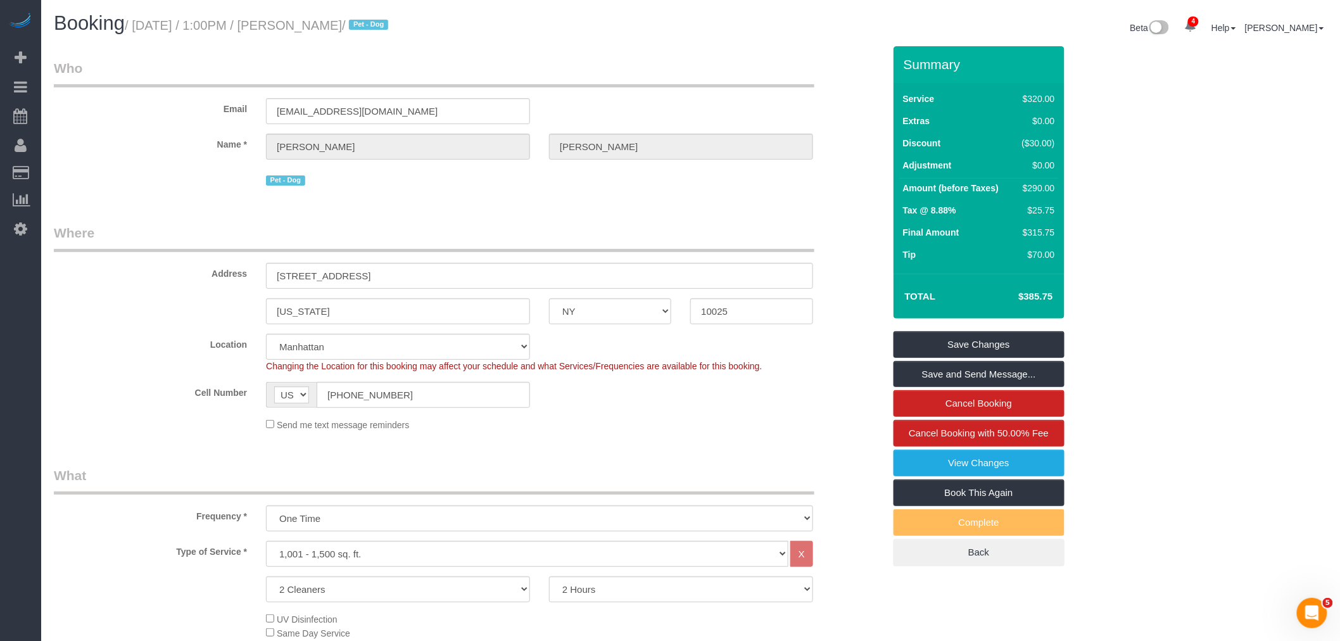  I want to click on legend: Where, so click(434, 237).